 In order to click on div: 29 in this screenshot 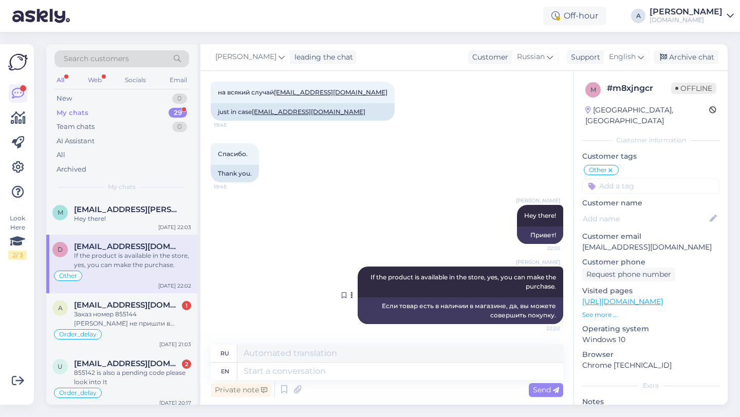, I will do `click(178, 113)`.